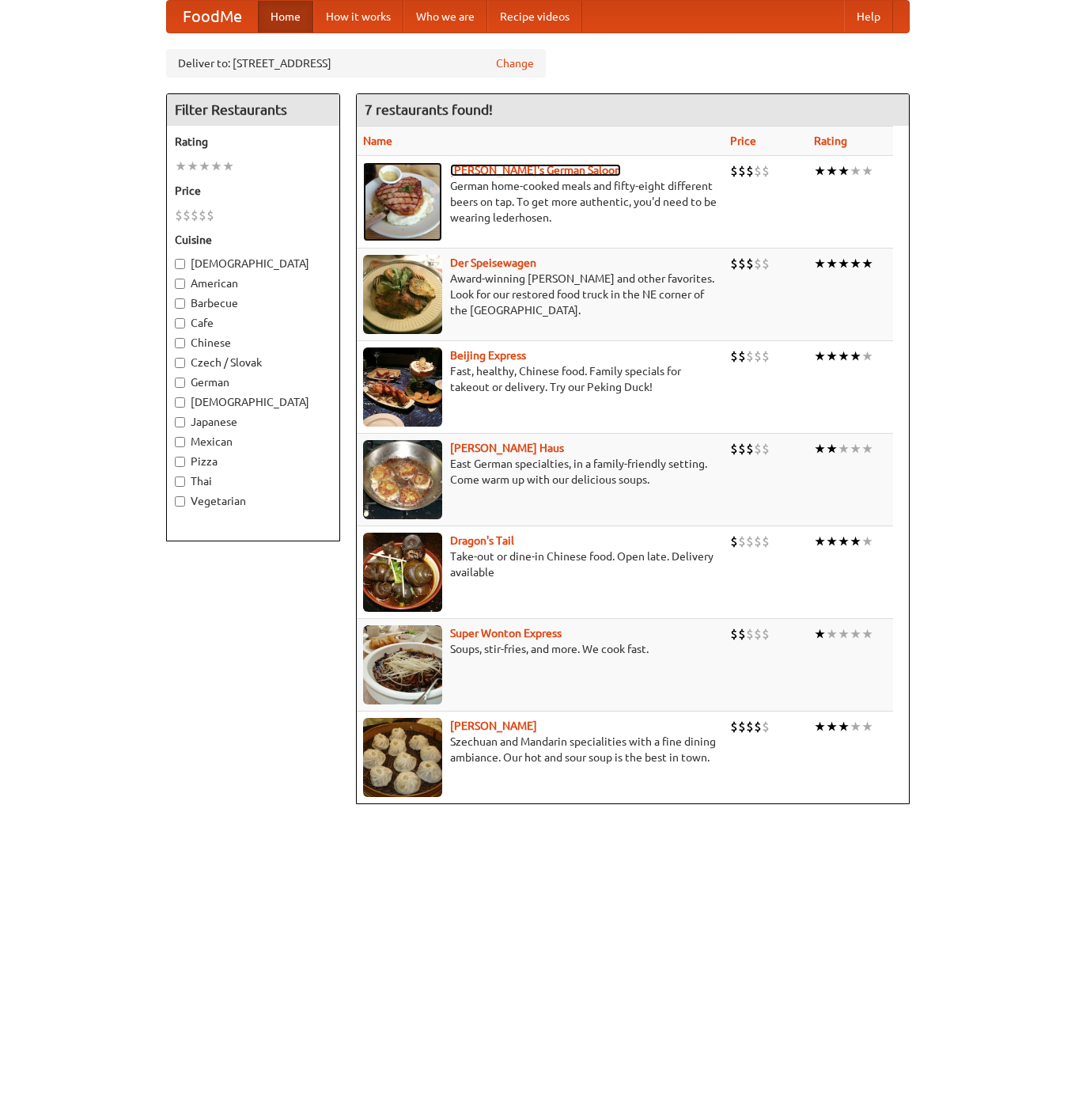 The image size is (1075, 1120). What do you see at coordinates (541, 472) in the screenshot?
I see `p: East German specialties, in a family-friendly setting. Come warm up with our delicious soups.` at bounding box center [541, 472].